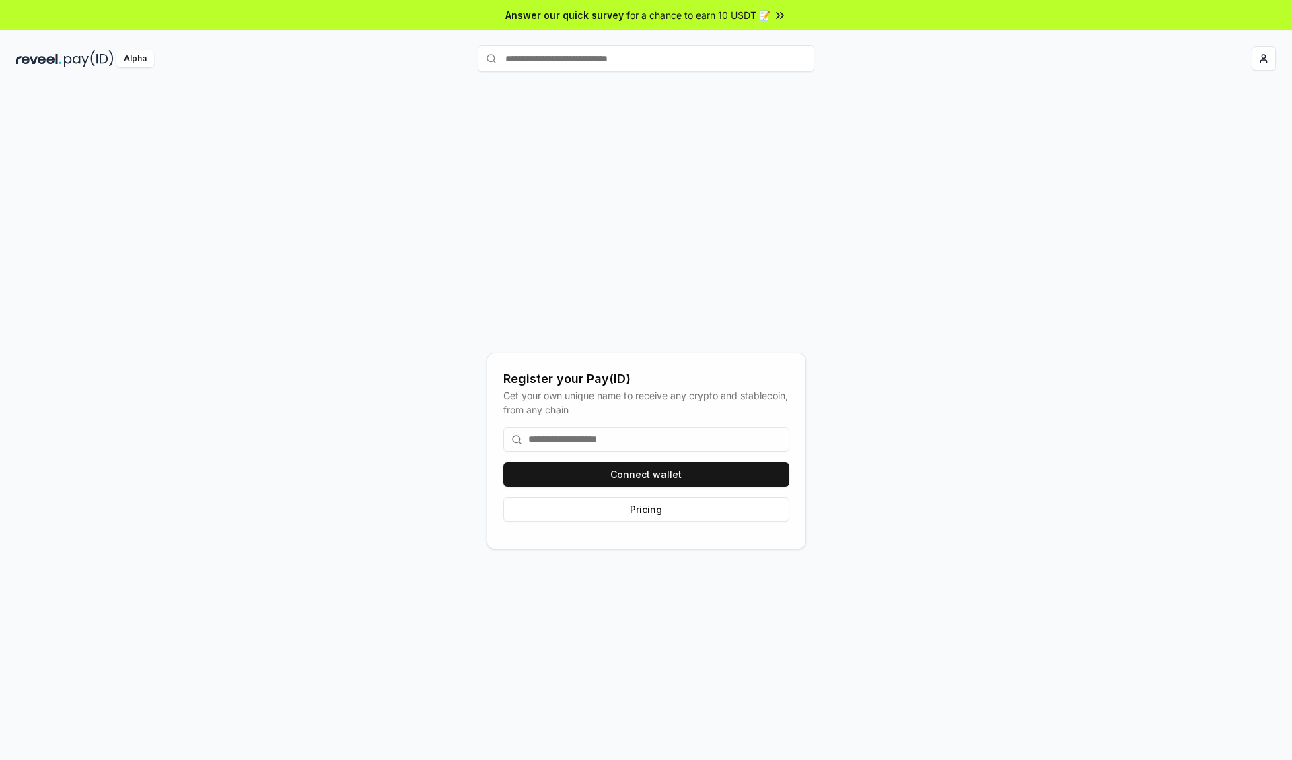  I want to click on button: Pricing, so click(646, 509).